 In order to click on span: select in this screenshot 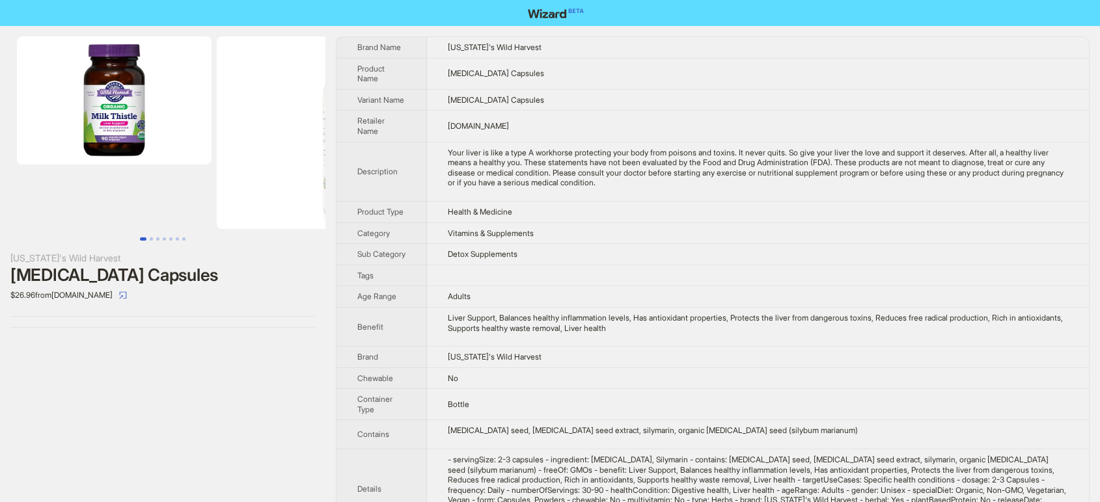, I will do `click(123, 295)`.